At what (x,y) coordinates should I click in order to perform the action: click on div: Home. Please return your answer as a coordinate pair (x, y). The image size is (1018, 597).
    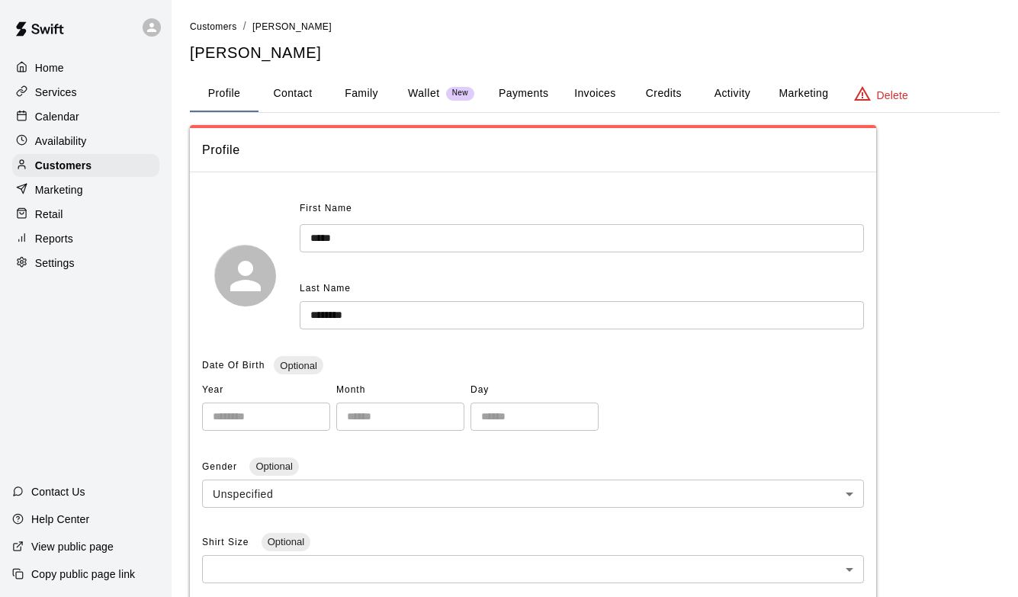
    Looking at the image, I should click on (85, 68).